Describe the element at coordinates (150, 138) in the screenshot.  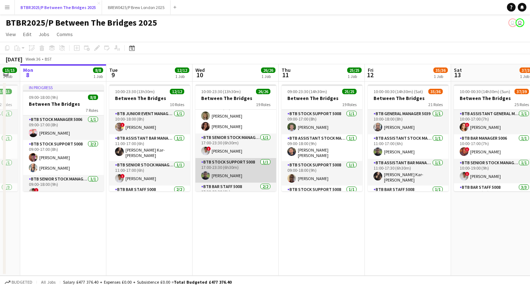
I see `div: 10:00-23:30 (13h30m)12/12Between The Bridges10 RolesBTB Junior Event Manager 50391/110:00-18:00 (...` at that location.